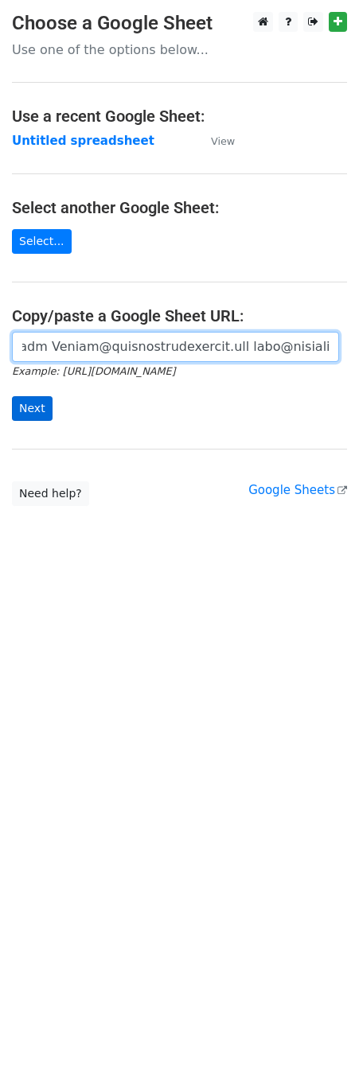 The height and width of the screenshot is (1082, 359). I want to click on a: Need help?, so click(50, 493).